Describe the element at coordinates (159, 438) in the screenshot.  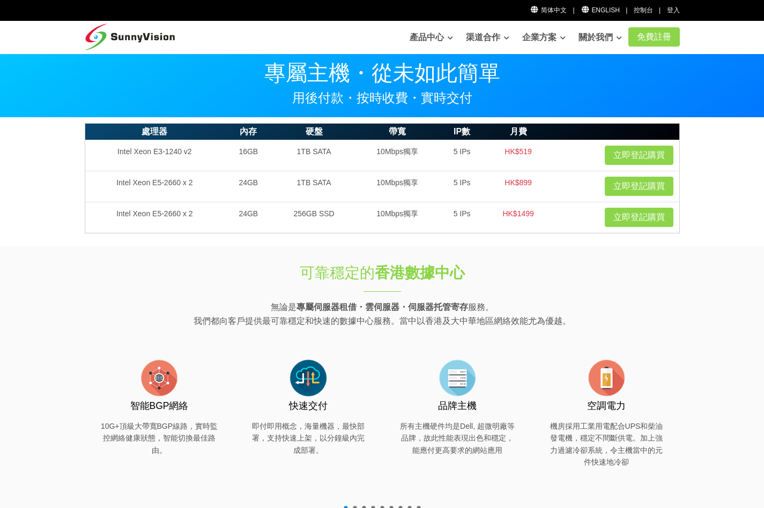
I see `p: 10G+頂級大帶寬BGP線路，實時監控網絡健康狀態，智能切換最佳路由。` at that location.